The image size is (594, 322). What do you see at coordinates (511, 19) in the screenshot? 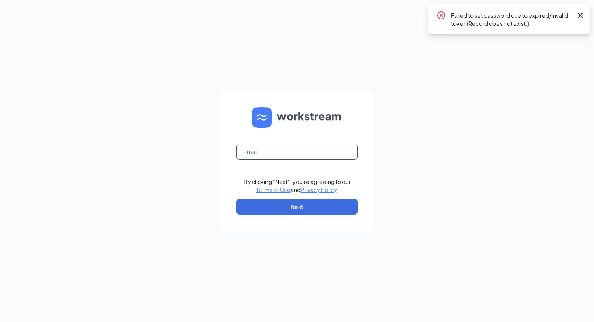
I see `div: Failed to set password due to expired/invalid token(Record does not exist.)` at bounding box center [511, 19].